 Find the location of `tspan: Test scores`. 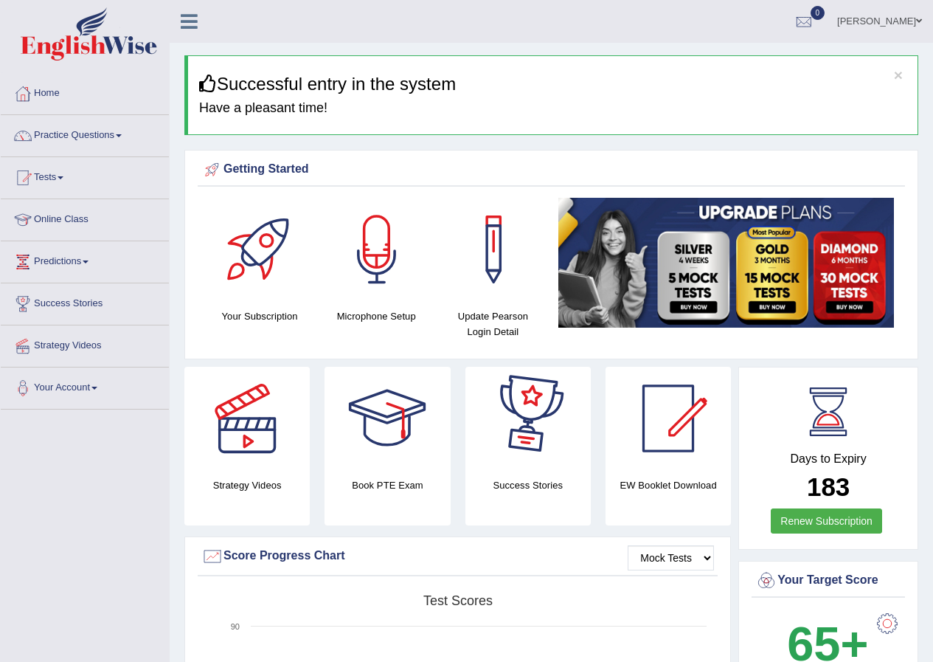

tspan: Test scores is located at coordinates (458, 601).